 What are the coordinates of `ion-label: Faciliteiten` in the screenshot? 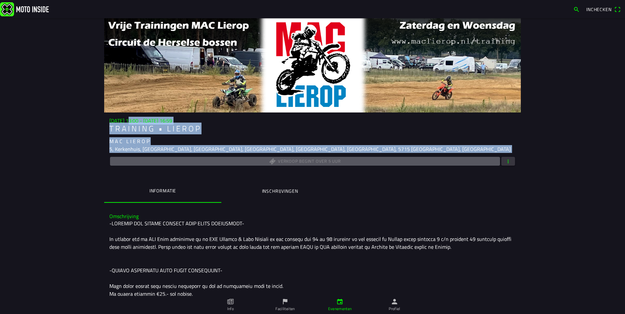 It's located at (285, 308).